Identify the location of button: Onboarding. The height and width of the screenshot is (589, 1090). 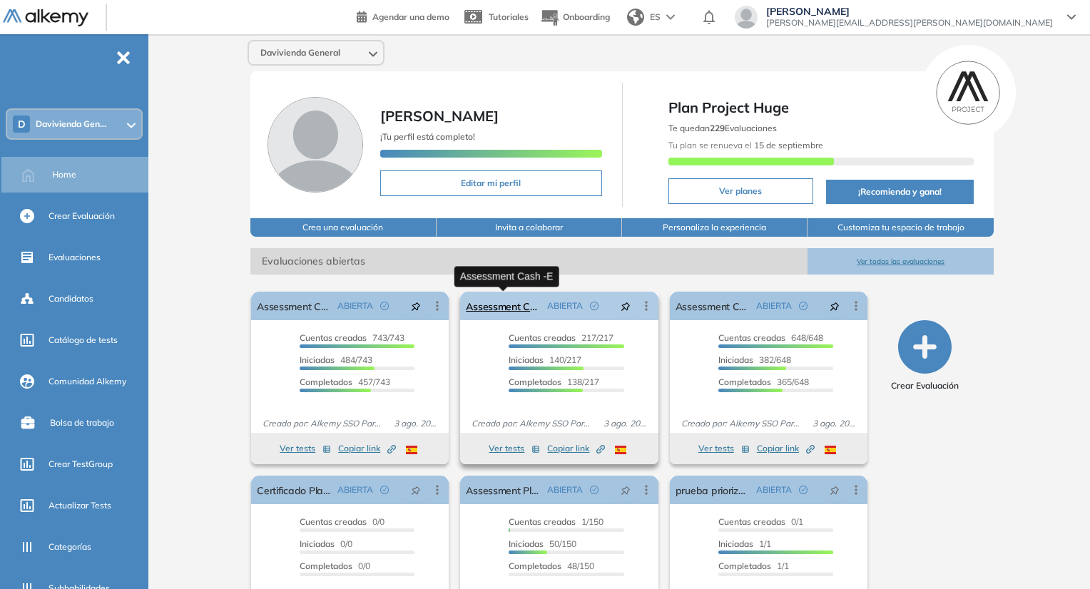
(575, 17).